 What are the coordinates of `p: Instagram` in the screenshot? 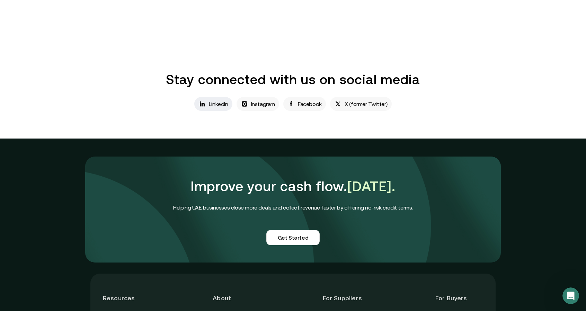 It's located at (263, 104).